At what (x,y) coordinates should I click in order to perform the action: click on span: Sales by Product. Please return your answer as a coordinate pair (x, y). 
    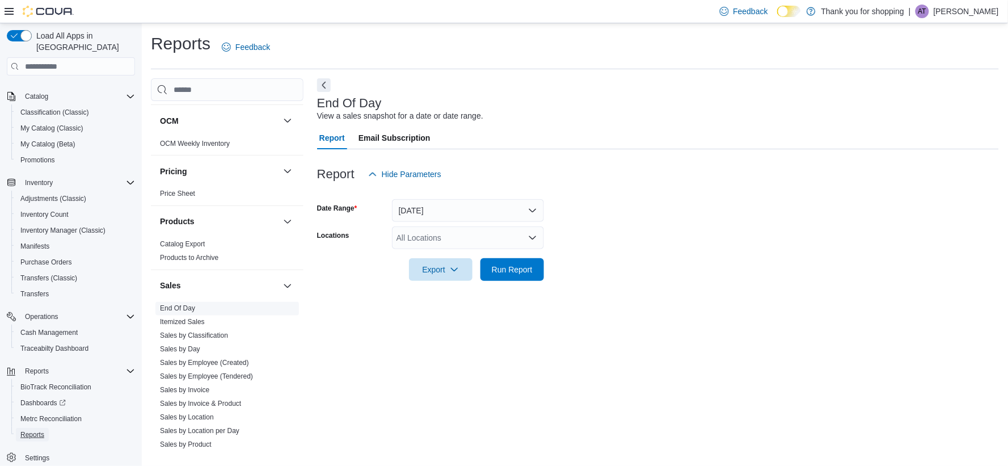
    Looking at the image, I should click on (185, 445).